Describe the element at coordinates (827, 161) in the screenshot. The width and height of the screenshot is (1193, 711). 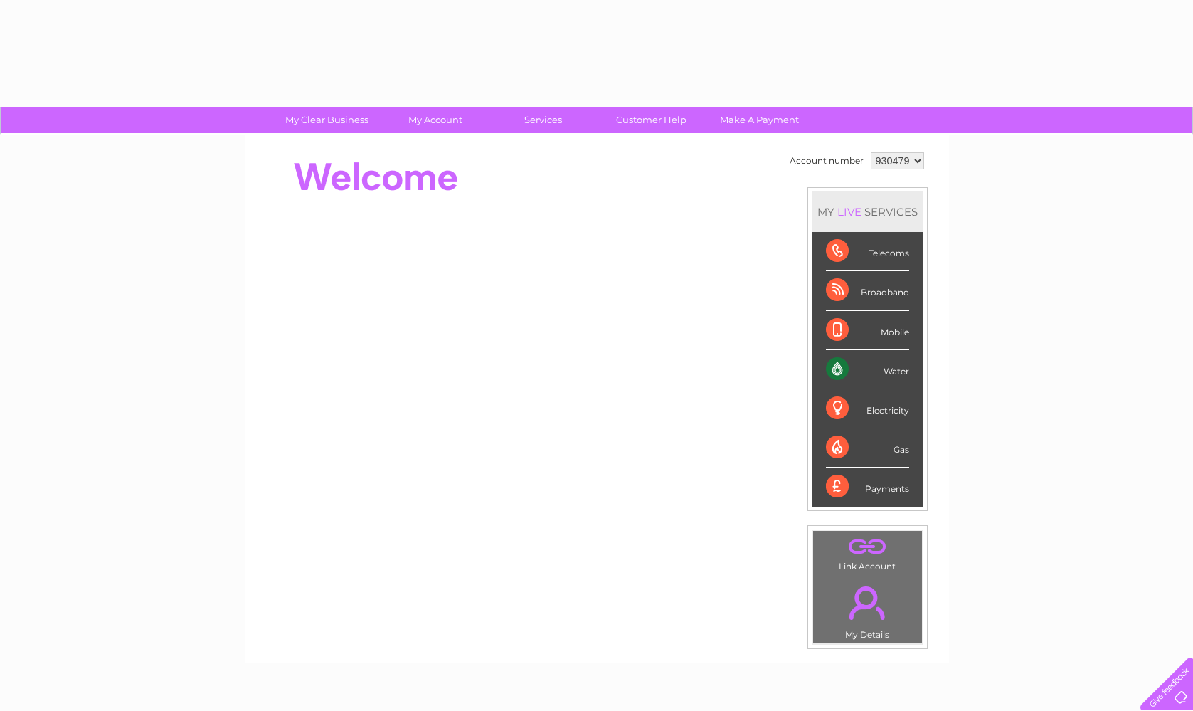
I see `td: Account number` at that location.